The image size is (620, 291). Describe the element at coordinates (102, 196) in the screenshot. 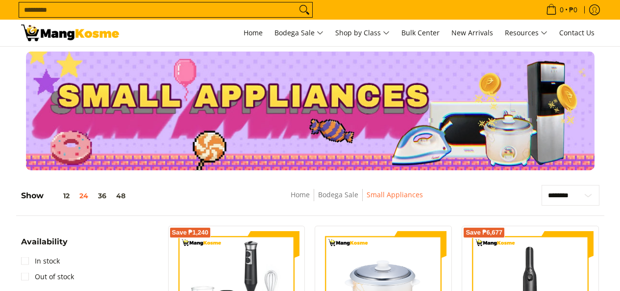

I see `button: 36` at that location.